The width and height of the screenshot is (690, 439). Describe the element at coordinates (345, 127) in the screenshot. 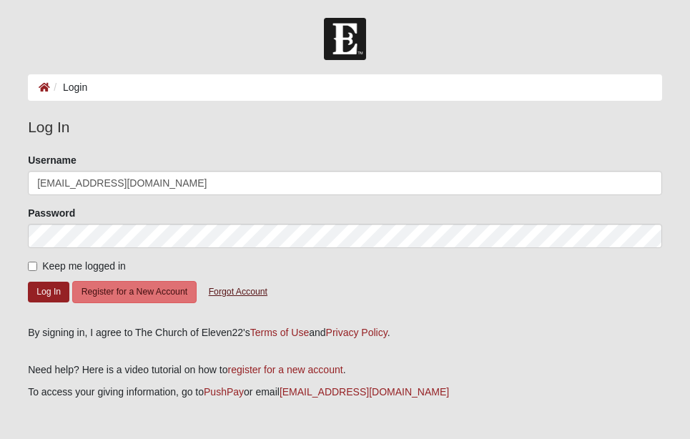

I see `legend: Log In` at that location.